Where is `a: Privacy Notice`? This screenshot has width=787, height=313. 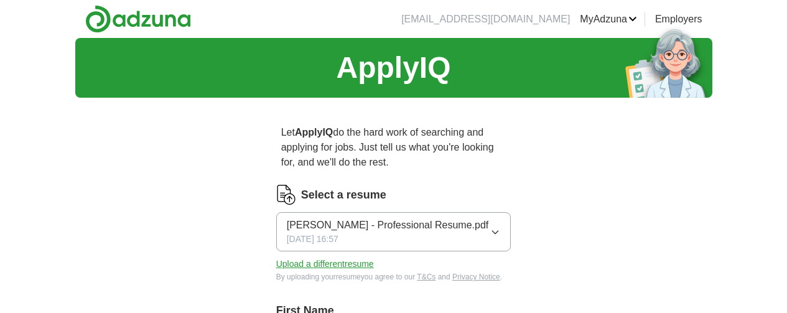 a: Privacy Notice is located at coordinates (476, 277).